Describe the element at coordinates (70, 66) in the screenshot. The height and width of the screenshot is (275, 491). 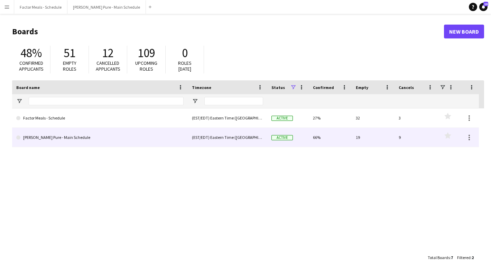
I see `span: Empty roles` at that location.